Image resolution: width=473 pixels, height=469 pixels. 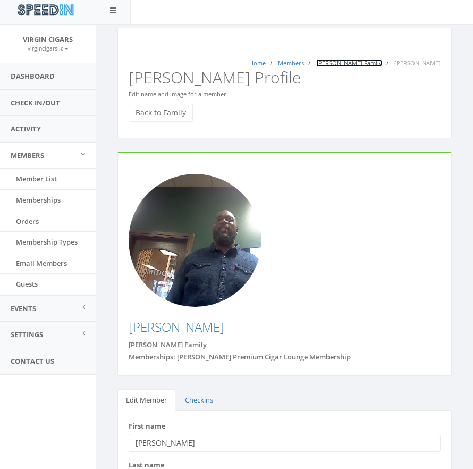 What do you see at coordinates (178, 94) in the screenshot?
I see `small: Edit name and image for a member` at bounding box center [178, 94].